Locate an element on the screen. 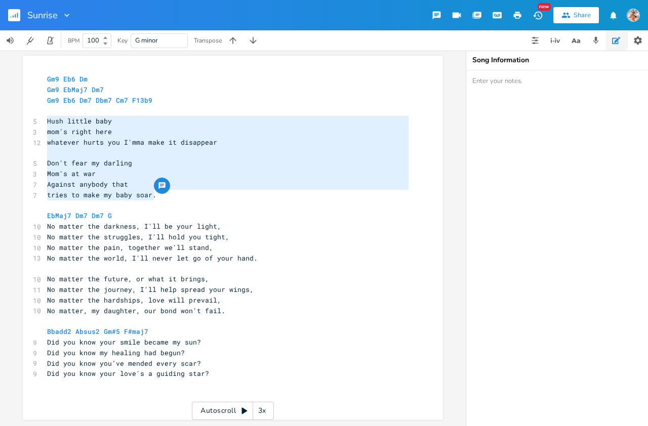 This screenshot has width=648, height=426. span: No matter the darkness, I'll be your light, is located at coordinates (134, 226).